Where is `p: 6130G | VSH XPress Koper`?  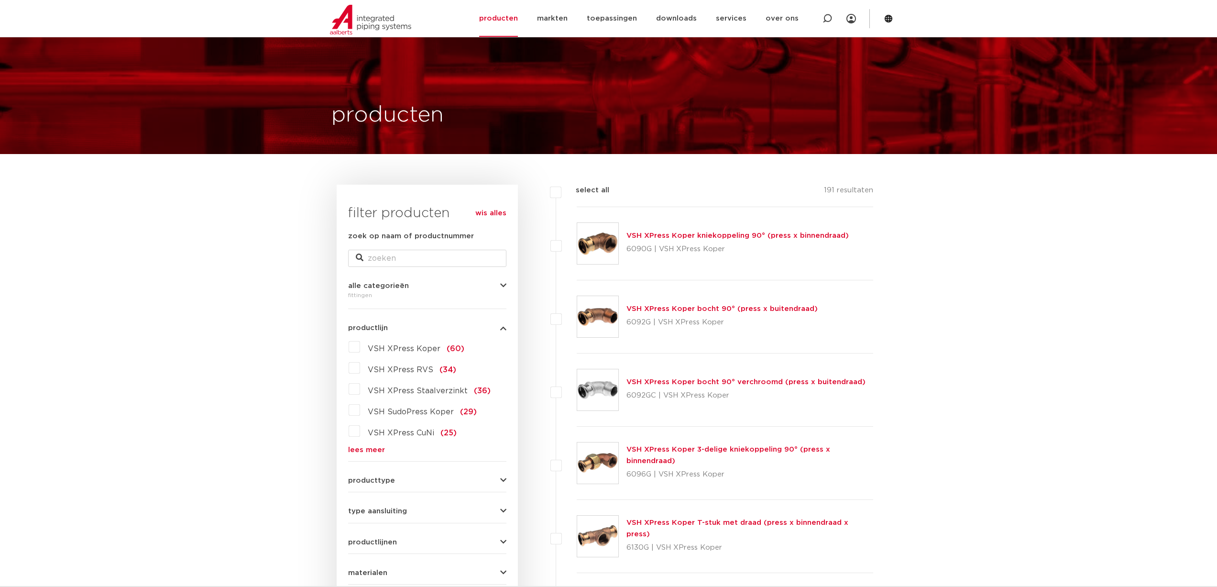
p: 6130G | VSH XPress Koper is located at coordinates (750, 547).